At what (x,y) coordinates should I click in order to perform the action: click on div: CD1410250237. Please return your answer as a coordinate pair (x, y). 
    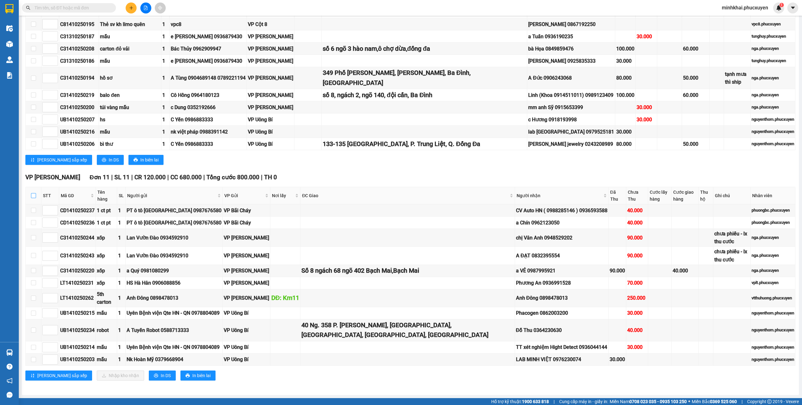
    Looking at the image, I should click on (77, 210).